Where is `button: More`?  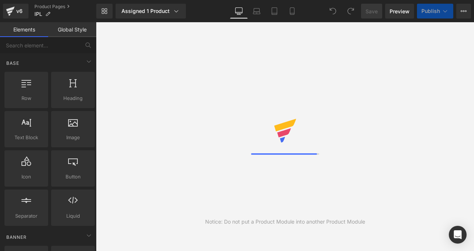 button: More is located at coordinates (463, 11).